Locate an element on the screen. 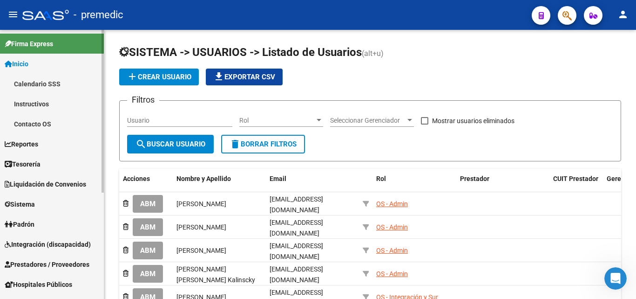 Image resolution: width=636 pixels, height=299 pixels. datatable-header-cell: CUIT Prestador is located at coordinates (576, 184).